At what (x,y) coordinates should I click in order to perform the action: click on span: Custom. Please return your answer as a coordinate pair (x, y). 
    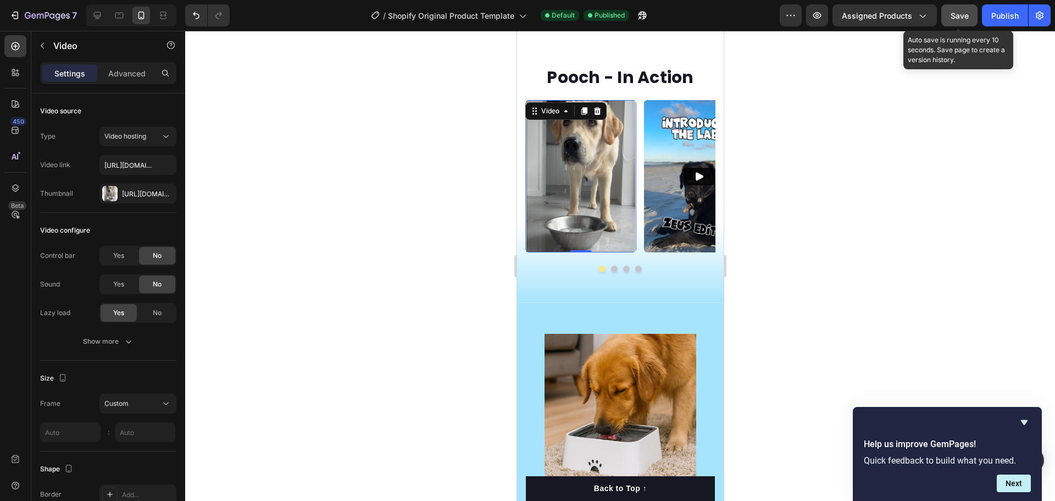
    Looking at the image, I should click on (117, 403).